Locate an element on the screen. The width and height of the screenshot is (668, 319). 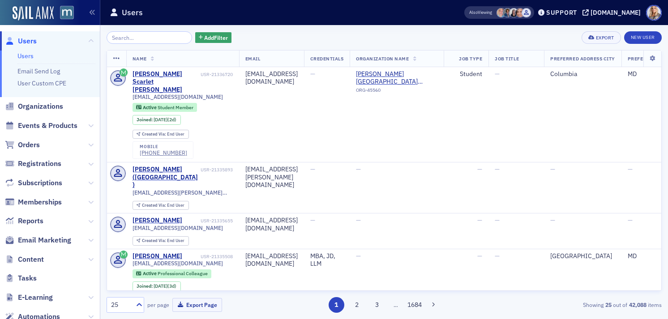
a: Registrations is located at coordinates (33, 164).